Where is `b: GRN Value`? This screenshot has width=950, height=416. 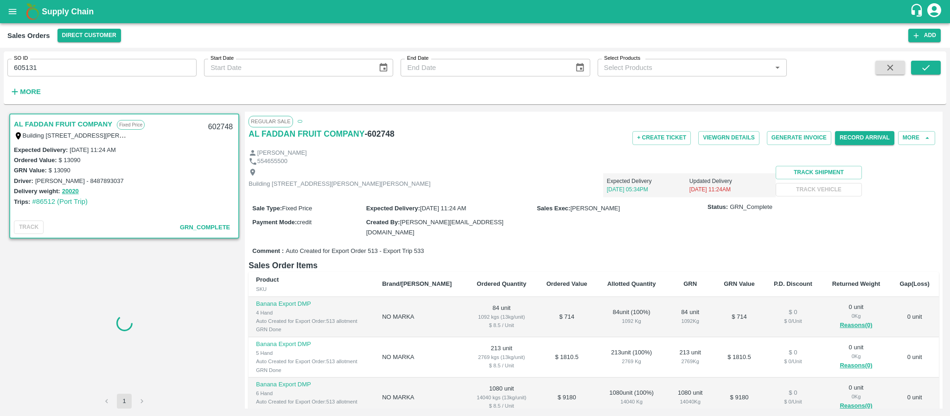
b: GRN Value is located at coordinates (739, 284).